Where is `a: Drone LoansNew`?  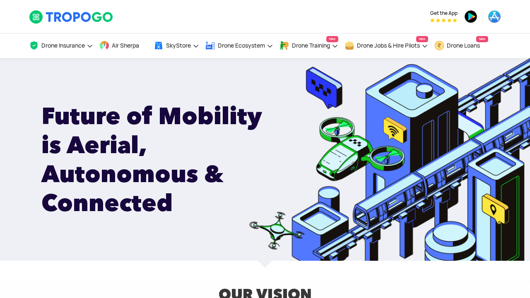
a: Drone LoansNew is located at coordinates (461, 46).